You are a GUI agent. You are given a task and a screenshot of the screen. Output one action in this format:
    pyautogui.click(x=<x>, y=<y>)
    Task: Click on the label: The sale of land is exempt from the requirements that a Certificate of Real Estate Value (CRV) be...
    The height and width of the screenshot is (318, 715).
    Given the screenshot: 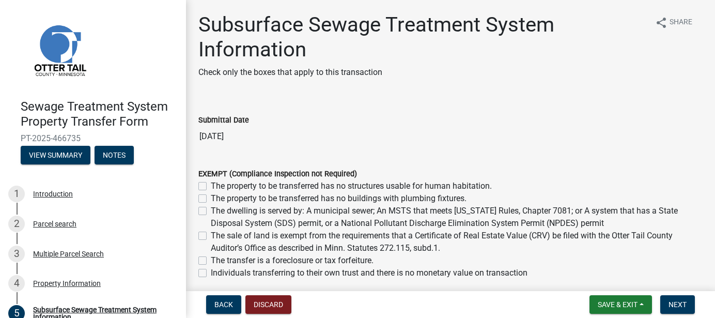 What is the action you would take?
    pyautogui.click(x=457, y=242)
    